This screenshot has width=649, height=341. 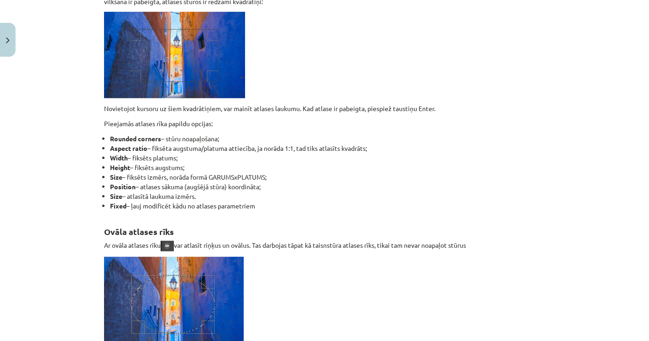 I want to click on strong: Fixed, so click(x=118, y=205).